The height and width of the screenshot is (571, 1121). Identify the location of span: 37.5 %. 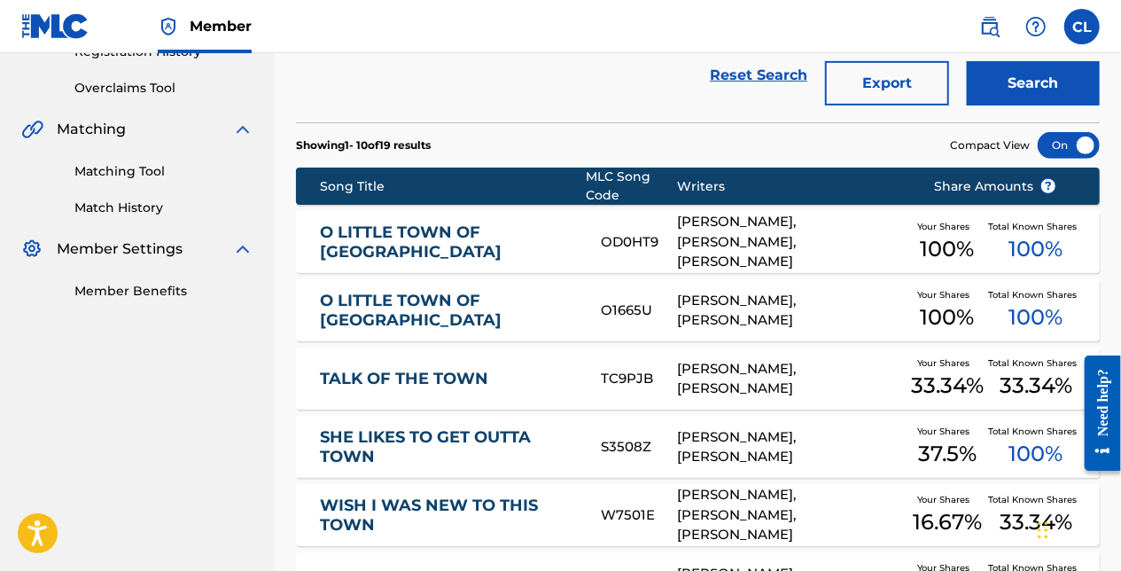
(948, 454).